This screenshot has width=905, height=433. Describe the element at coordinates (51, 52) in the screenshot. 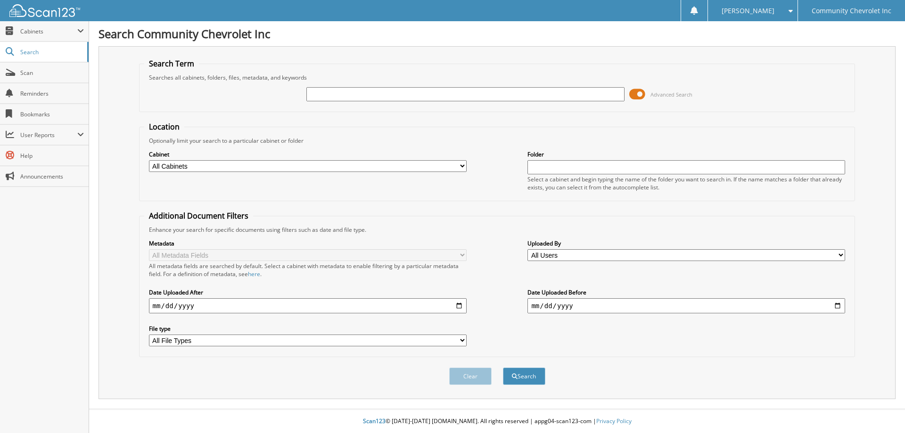

I see `span: Search` at that location.